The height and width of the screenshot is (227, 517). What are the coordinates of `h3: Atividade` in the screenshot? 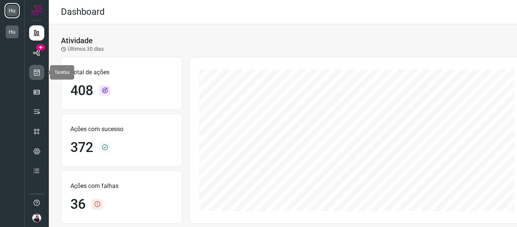 It's located at (77, 40).